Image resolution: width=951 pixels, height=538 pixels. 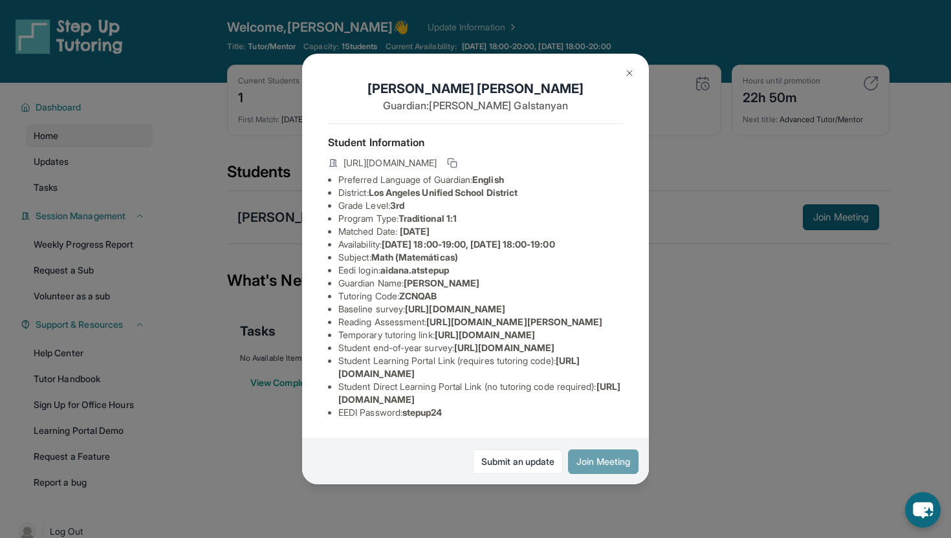 I want to click on li: Student Learning Portal Link (requires tutoring code) :, so click(x=481, y=368).